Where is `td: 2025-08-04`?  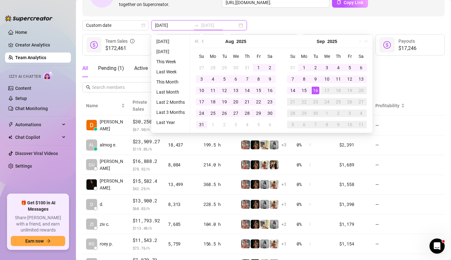
td: 2025-08-04 is located at coordinates (213, 79).